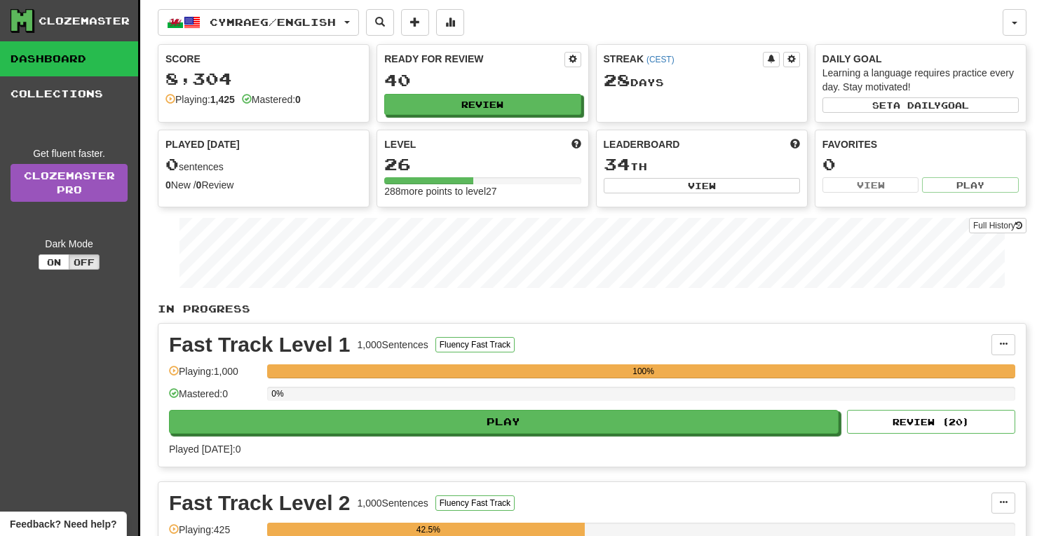  What do you see at coordinates (222, 100) in the screenshot?
I see `strong: 1,425` at bounding box center [222, 100].